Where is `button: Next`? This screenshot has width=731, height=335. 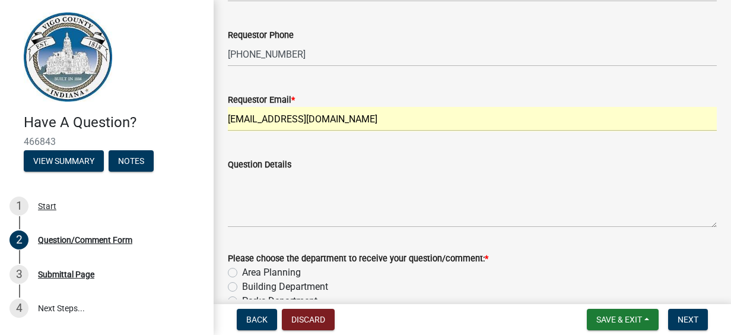 button: Next is located at coordinates (688, 319).